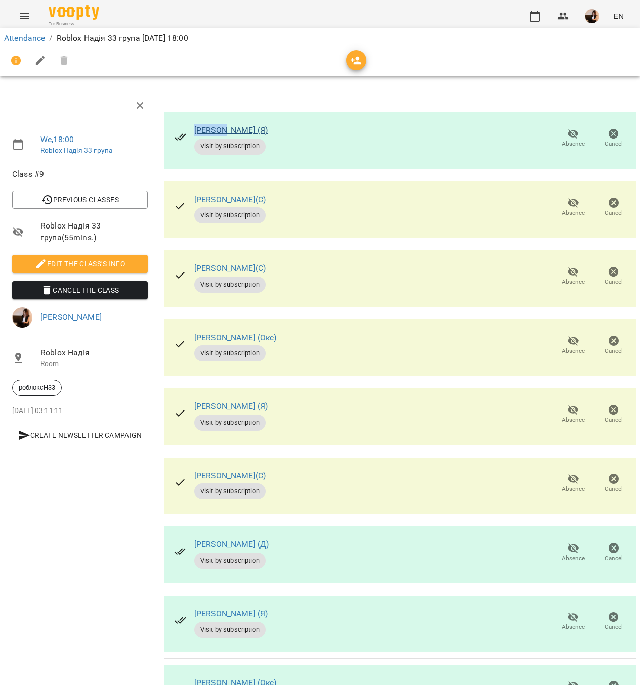 Image resolution: width=640 pixels, height=685 pixels. What do you see at coordinates (57, 139) in the screenshot?
I see `a: We , 18:00` at bounding box center [57, 139].